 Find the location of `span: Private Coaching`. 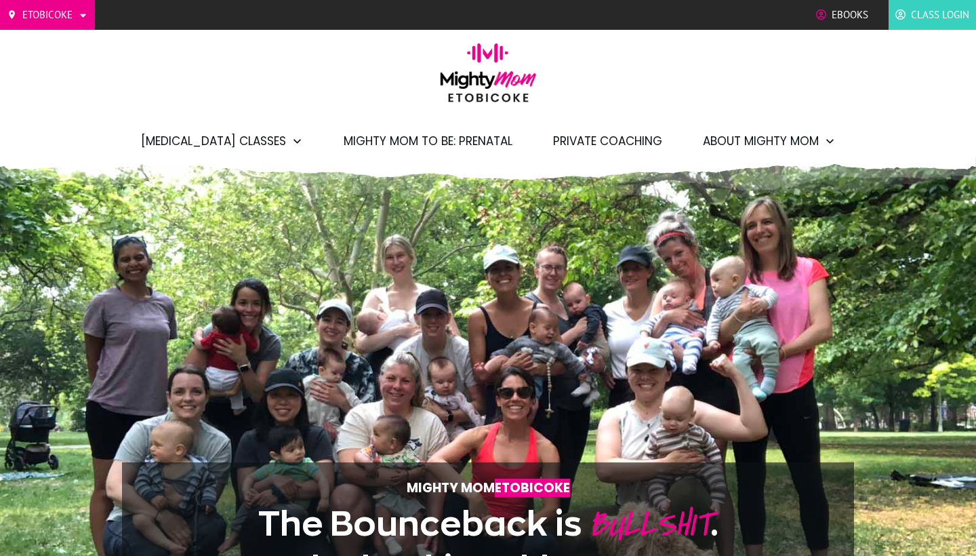

span: Private Coaching is located at coordinates (608, 141).